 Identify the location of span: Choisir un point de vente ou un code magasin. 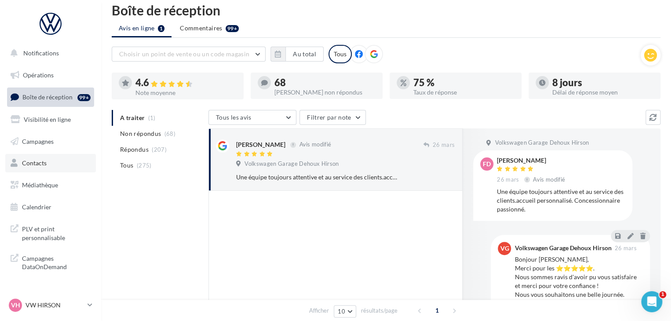
(184, 54).